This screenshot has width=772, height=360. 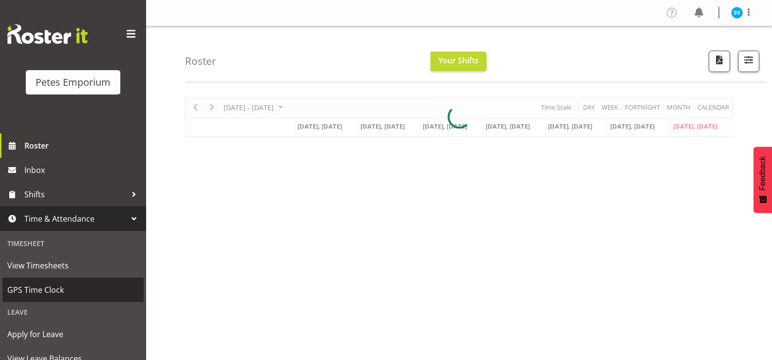 I want to click on button: Your Shifts, so click(x=458, y=61).